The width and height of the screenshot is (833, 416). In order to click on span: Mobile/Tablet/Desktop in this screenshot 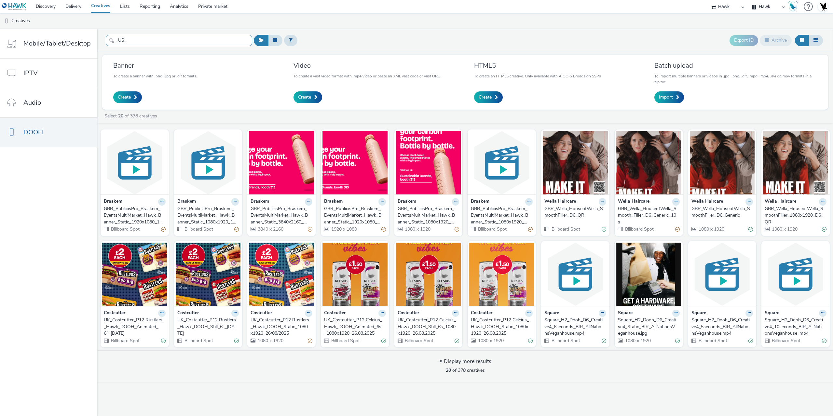, I will do `click(57, 43)`.